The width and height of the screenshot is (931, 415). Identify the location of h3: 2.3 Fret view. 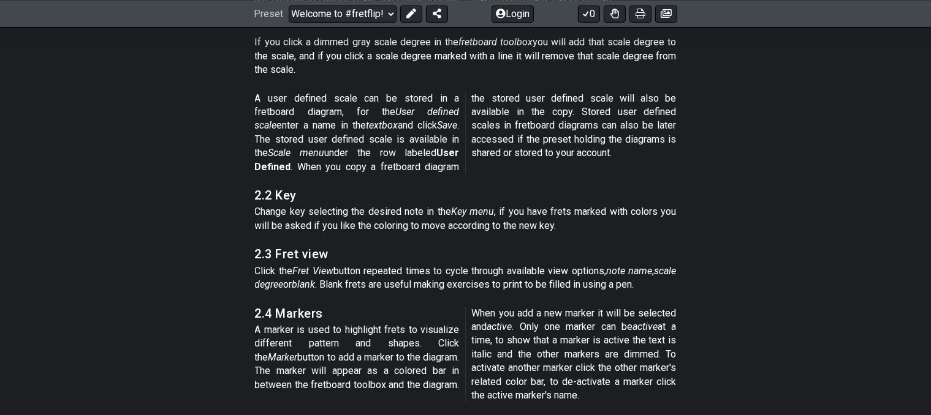
(466, 254).